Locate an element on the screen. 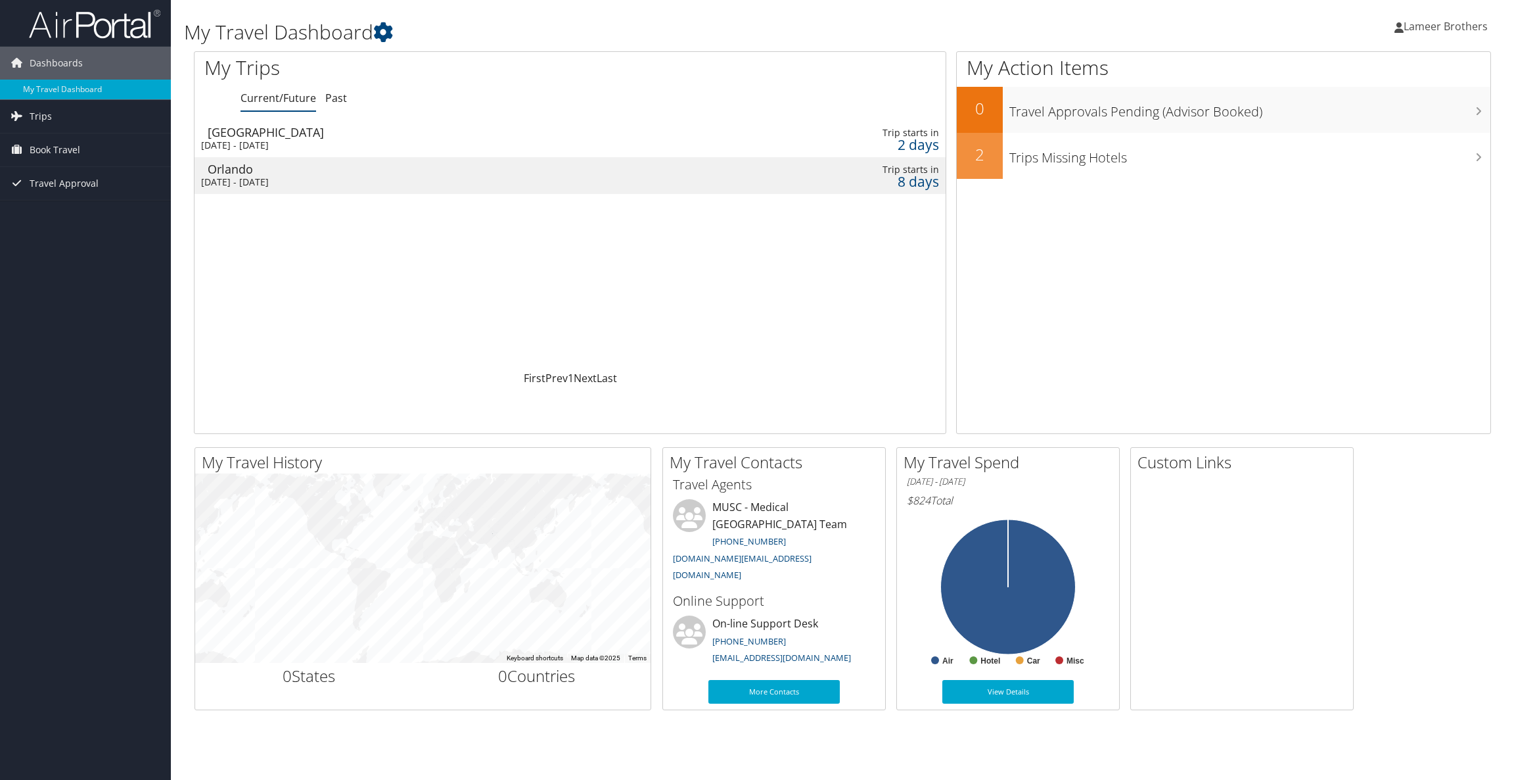 The image size is (1514, 780). span: Book Travel is located at coordinates (55, 150).